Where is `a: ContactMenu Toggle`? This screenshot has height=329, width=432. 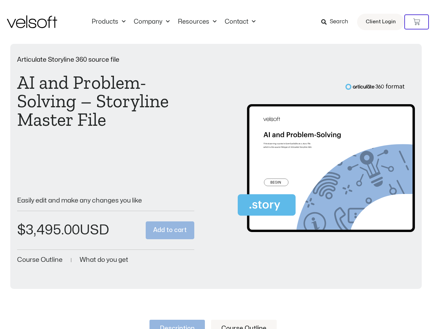 a: ContactMenu Toggle is located at coordinates (240, 22).